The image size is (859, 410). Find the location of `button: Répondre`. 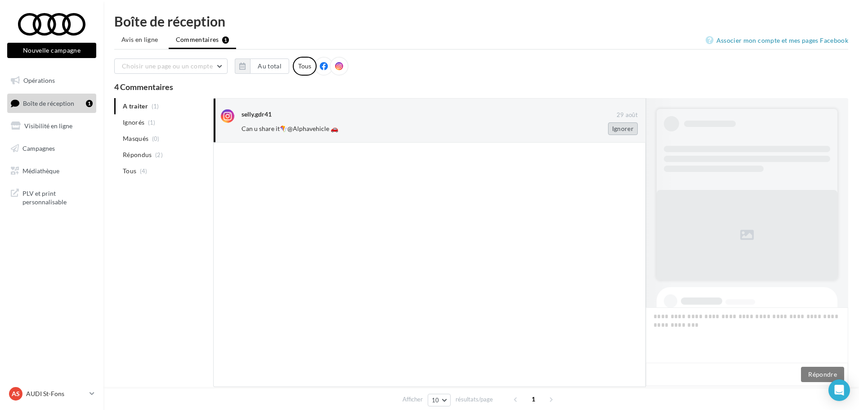

button: Répondre is located at coordinates (822, 374).